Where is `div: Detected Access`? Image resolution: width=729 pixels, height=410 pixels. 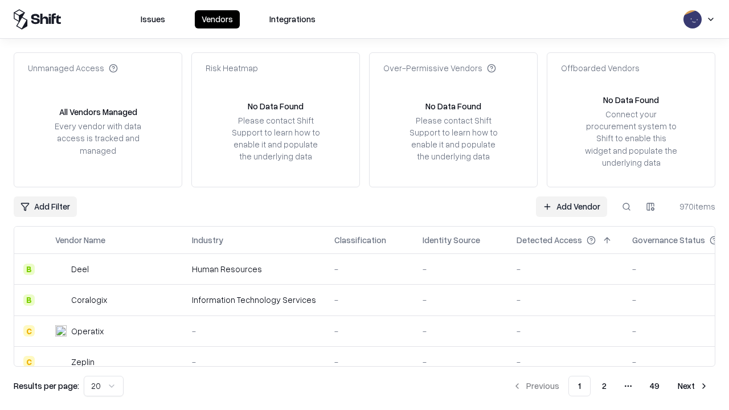 div: Detected Access is located at coordinates (549, 240).